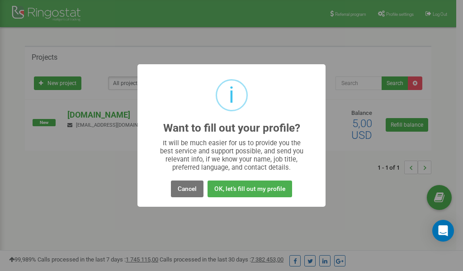 The width and height of the screenshot is (463, 271). What do you see at coordinates (231, 128) in the screenshot?
I see `h2: Want to fill out your profile?` at bounding box center [231, 128].